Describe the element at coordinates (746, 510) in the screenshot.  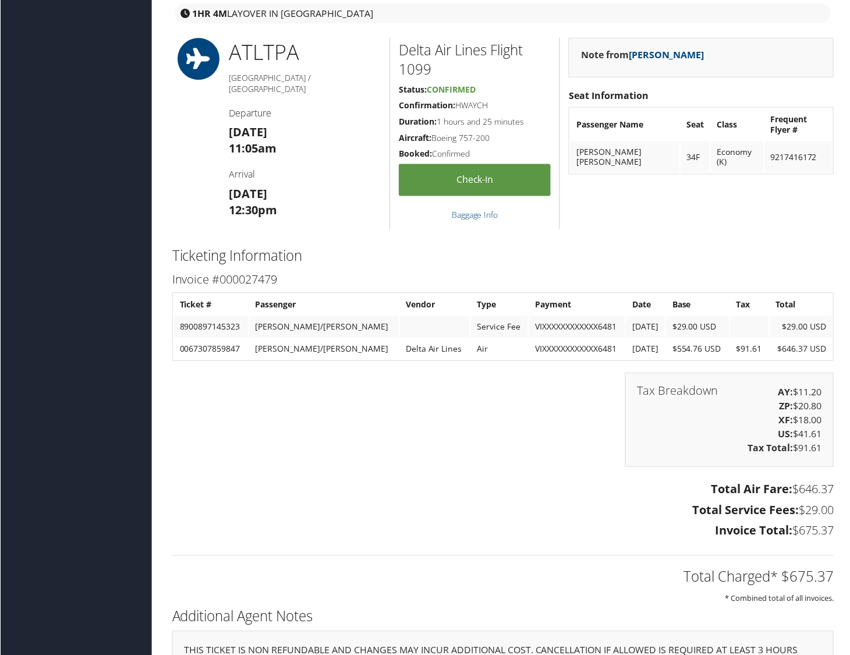
I see `strong: Total Service Fees:` at that location.